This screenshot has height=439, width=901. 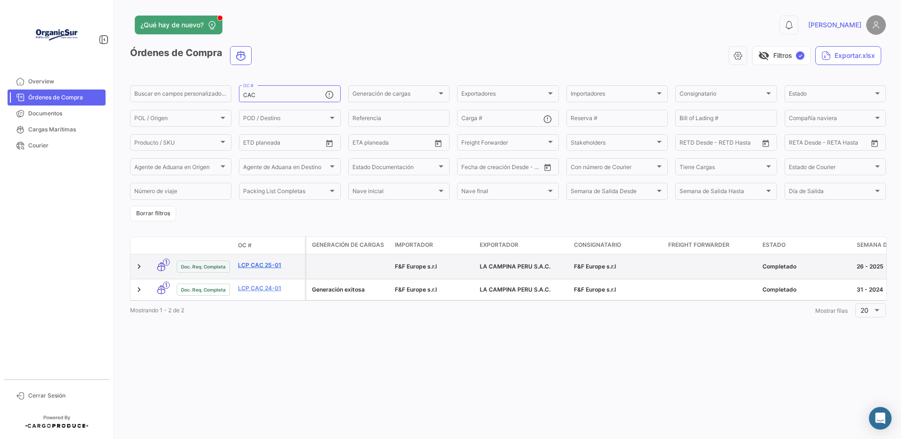 I want to click on button: visibility_offFiltros✓, so click(x=782, y=56).